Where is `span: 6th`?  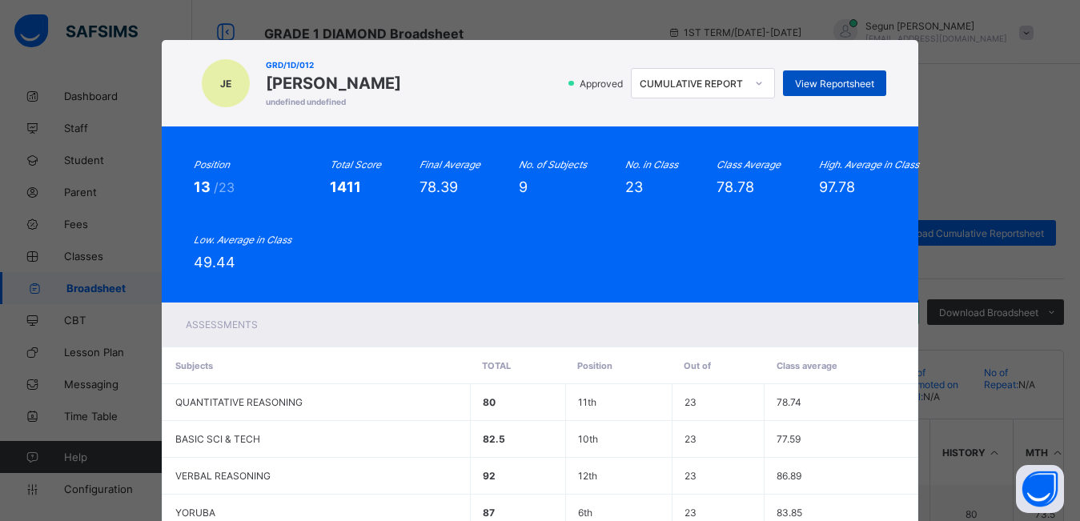
span: 6th is located at coordinates (585, 512).